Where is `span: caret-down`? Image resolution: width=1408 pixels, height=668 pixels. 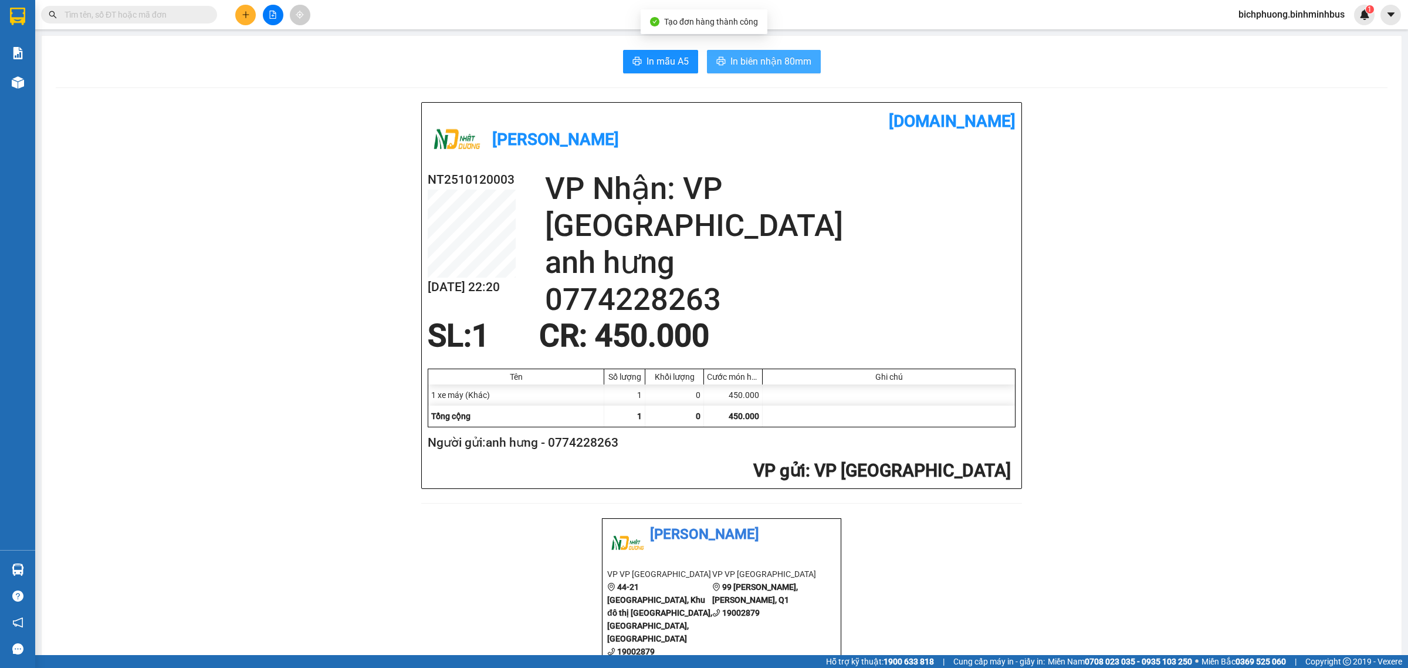 span: caret-down is located at coordinates (1391, 15).